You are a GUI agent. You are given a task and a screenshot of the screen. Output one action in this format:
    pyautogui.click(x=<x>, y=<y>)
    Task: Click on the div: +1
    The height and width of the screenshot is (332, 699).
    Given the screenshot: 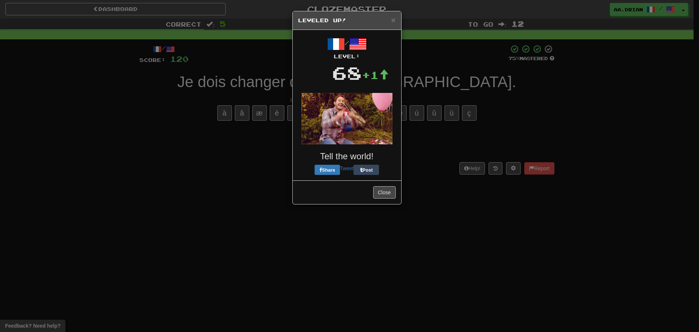 What is the action you would take?
    pyautogui.click(x=376, y=75)
    